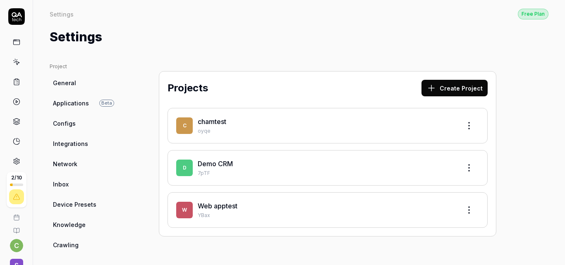 The image size is (565, 265). I want to click on button: c, so click(17, 246).